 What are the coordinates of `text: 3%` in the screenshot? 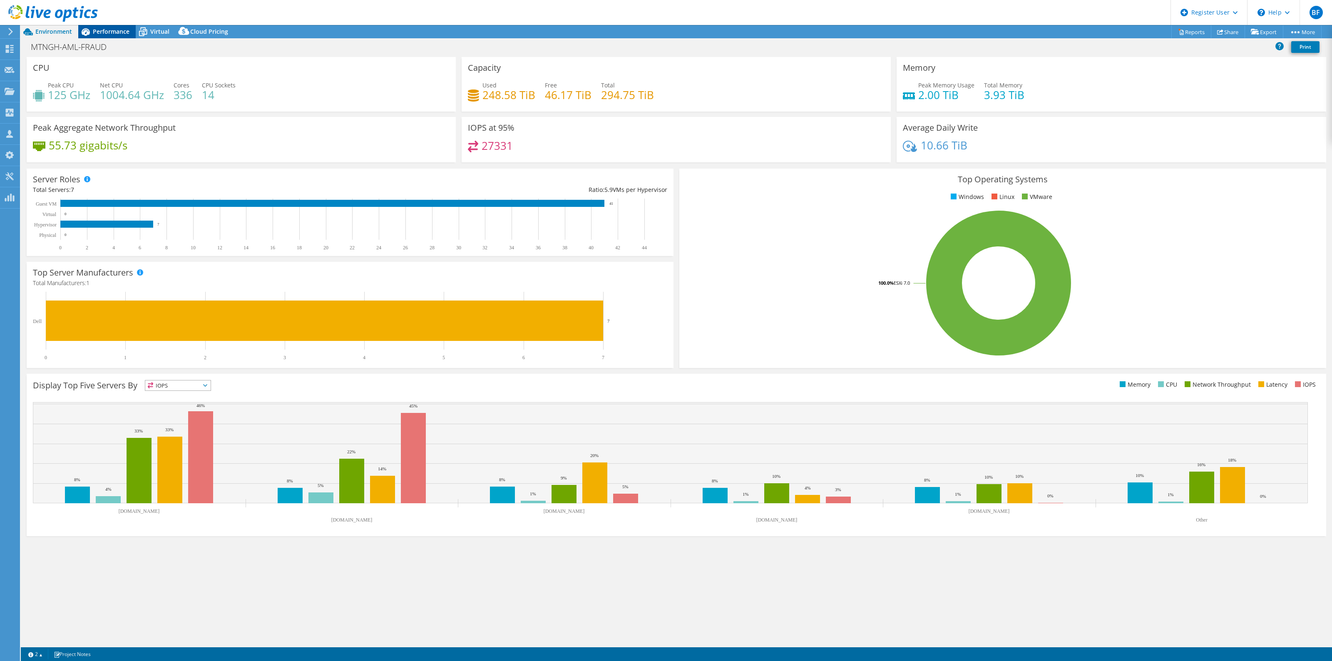 It's located at (838, 489).